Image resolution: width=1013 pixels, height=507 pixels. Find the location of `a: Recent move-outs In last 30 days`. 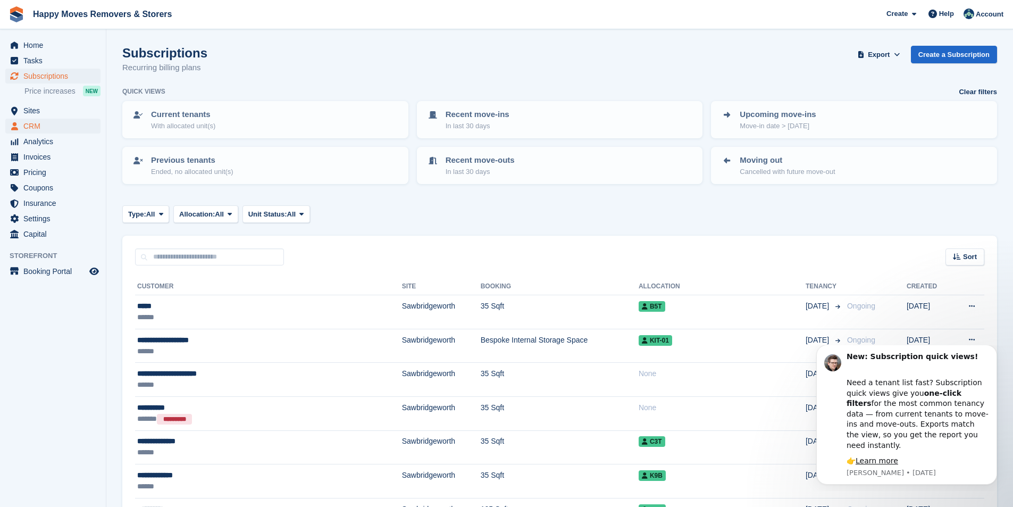

a: Recent move-outs In last 30 days is located at coordinates (560, 165).